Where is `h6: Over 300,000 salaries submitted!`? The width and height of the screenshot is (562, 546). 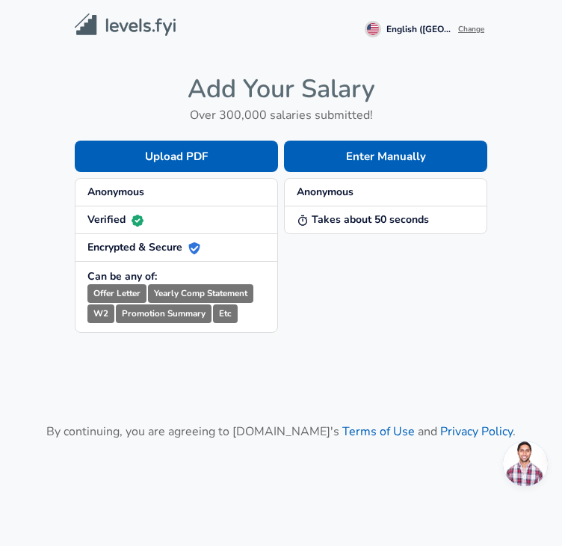
h6: Over 300,000 salaries submitted! is located at coordinates (281, 115).